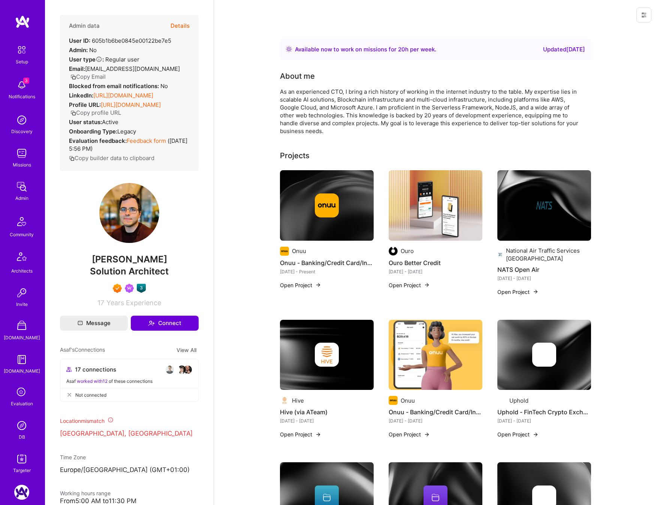  What do you see at coordinates (85, 105) in the screenshot?
I see `strong: Profile URL:` at bounding box center [85, 105].